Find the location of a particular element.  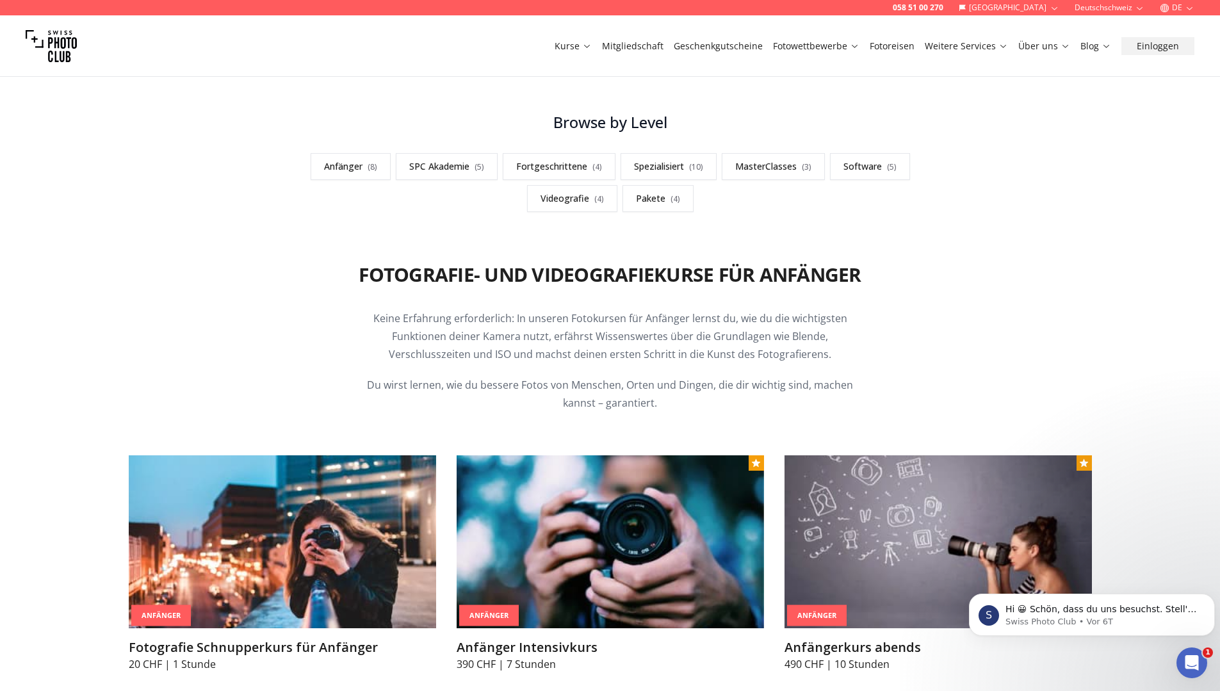

h3: Fotografie Schnupperkurs für Anfänger is located at coordinates (282, 648).